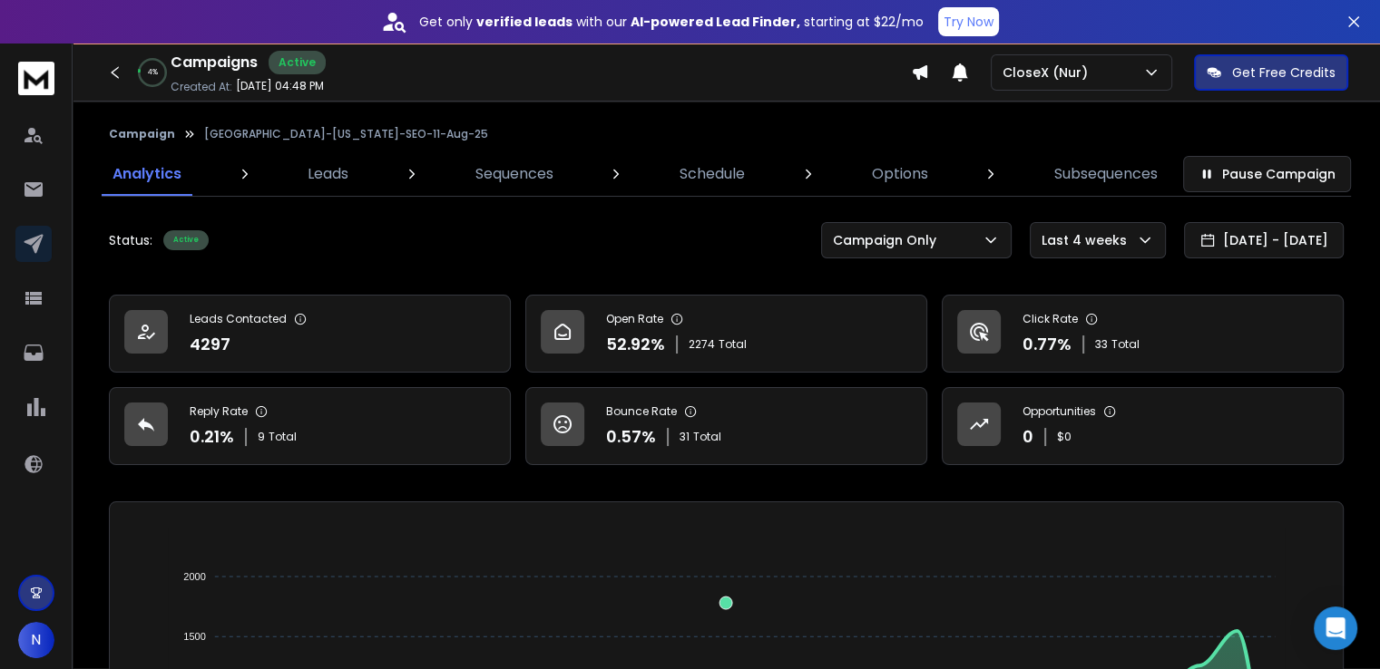 This screenshot has height=669, width=1380. I want to click on a: Opportunities0$0, so click(1142, 426).